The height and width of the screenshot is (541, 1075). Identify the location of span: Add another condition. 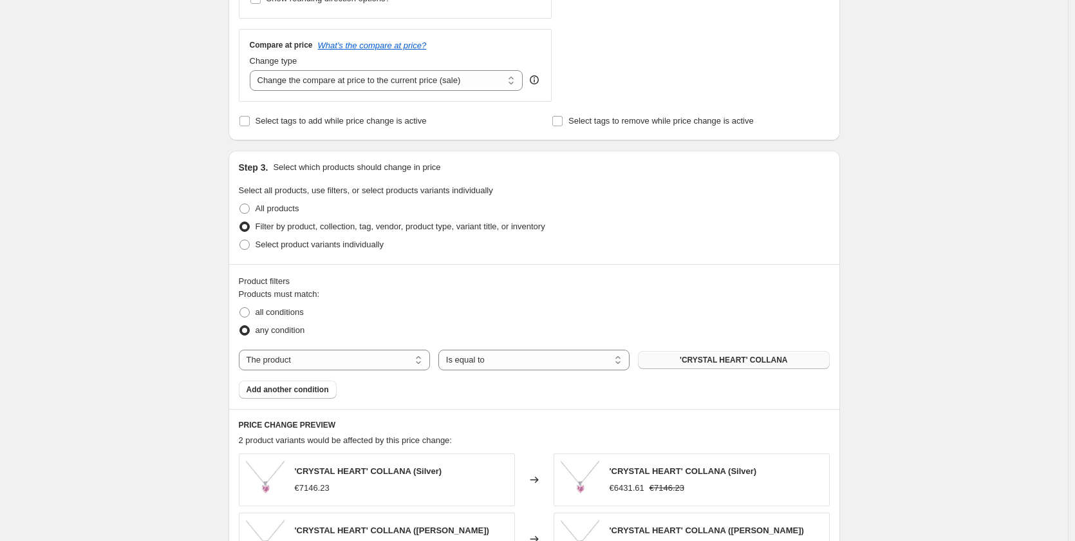
(288, 389).